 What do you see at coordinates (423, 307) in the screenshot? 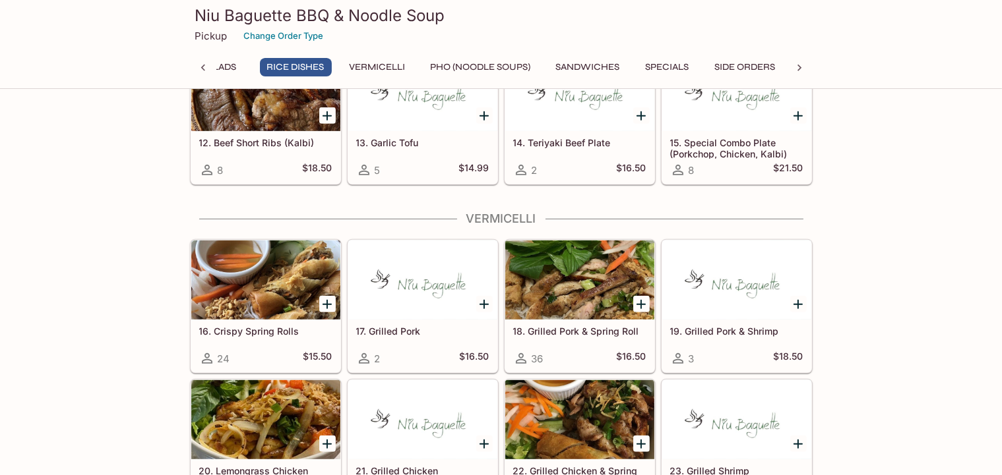
I see `a: 17. Grilled Pork2$16.50` at bounding box center [423, 307].